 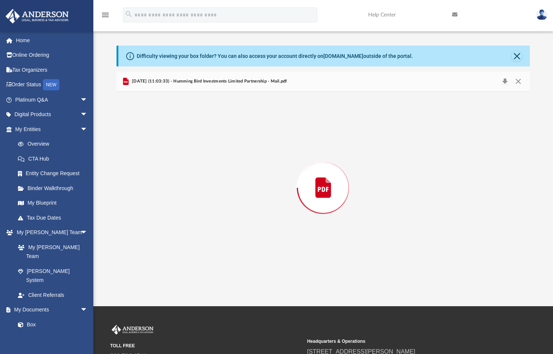 What do you see at coordinates (129, 14) in the screenshot?
I see `i: search` at bounding box center [129, 14].